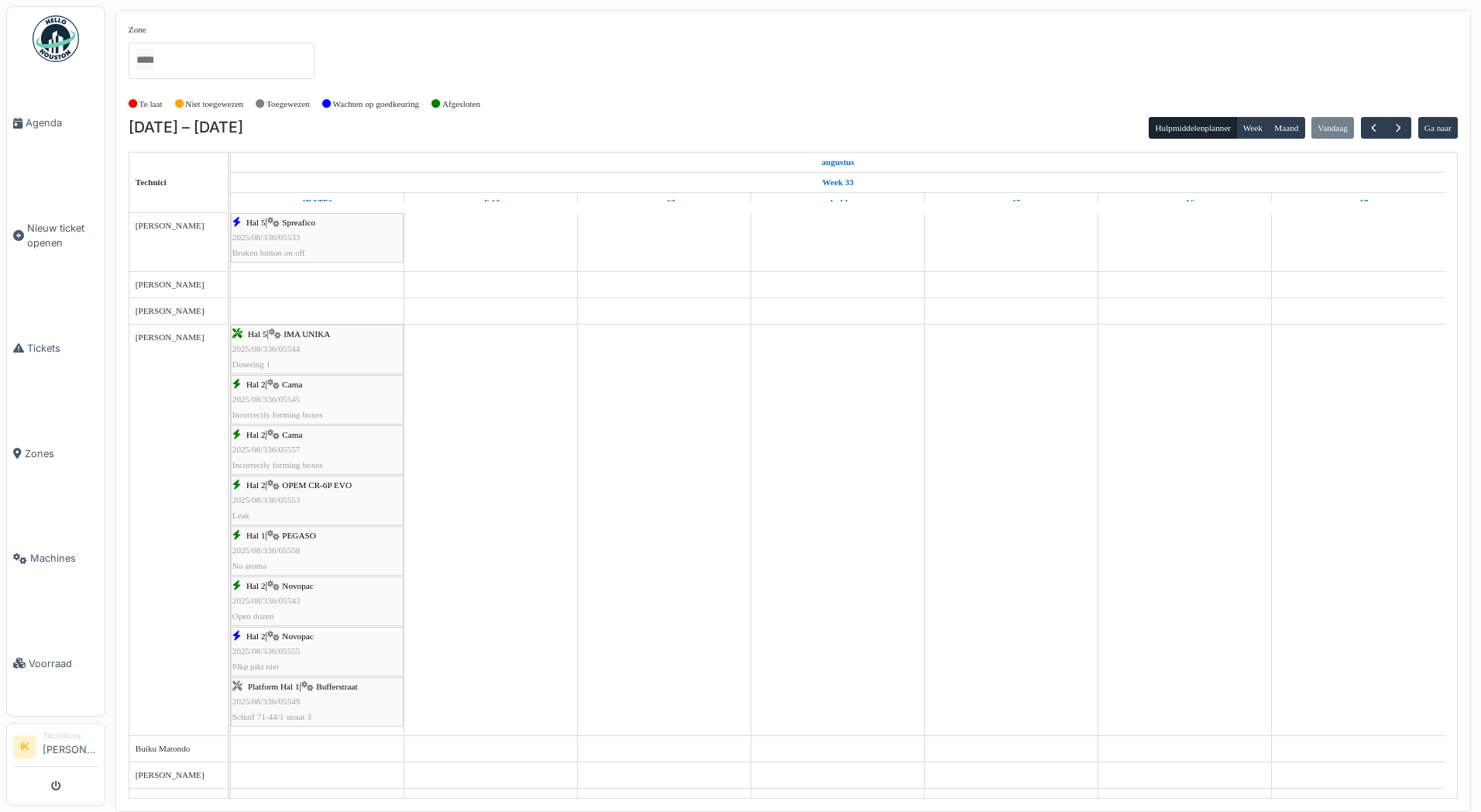  What do you see at coordinates (163, 749) in the screenshot?
I see `span: Buiku Matondo` at bounding box center [163, 749].